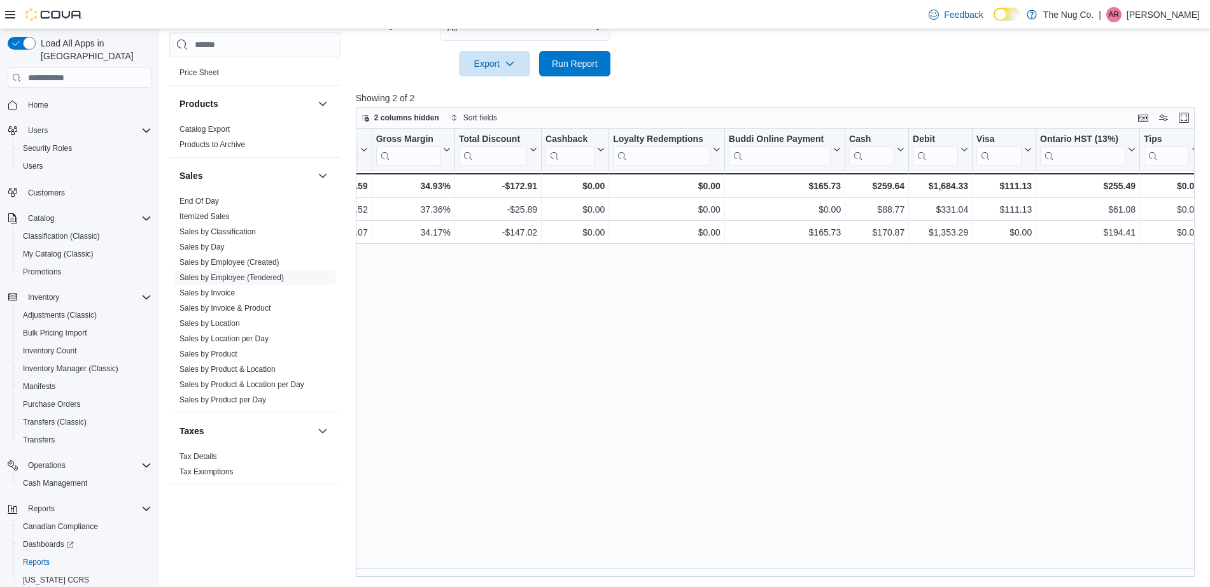  What do you see at coordinates (38, 105) in the screenshot?
I see `a: Home` at bounding box center [38, 105].